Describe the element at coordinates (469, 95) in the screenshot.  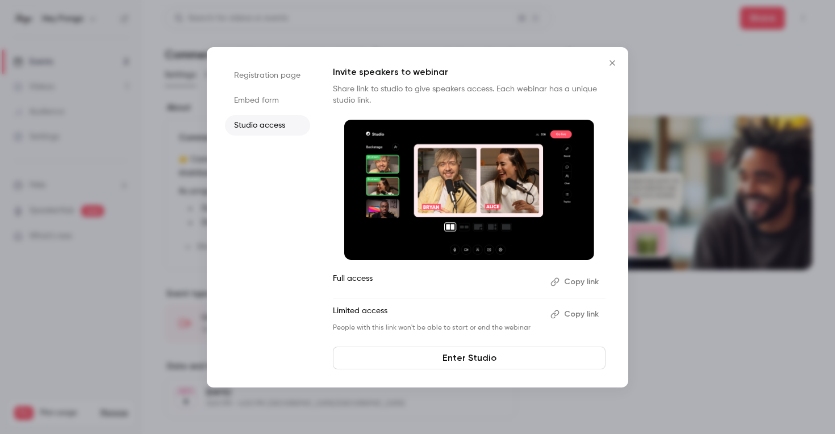
I see `p: Share link to studio to give speakers access. Each webinar has a unique studio link.` at that location.